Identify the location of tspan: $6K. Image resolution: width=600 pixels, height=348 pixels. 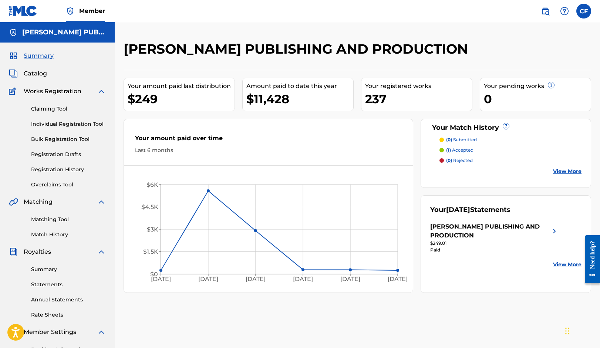
(152, 184).